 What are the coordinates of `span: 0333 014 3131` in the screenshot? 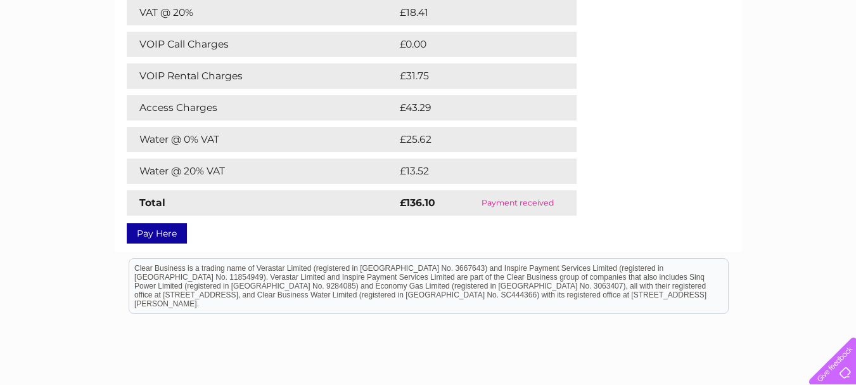 It's located at (661, 14).